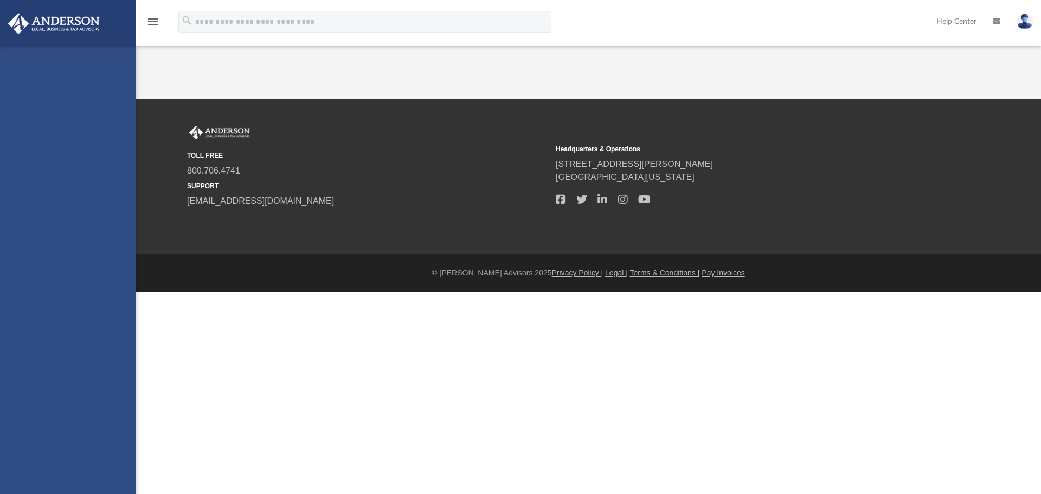  Describe the element at coordinates (153, 24) in the screenshot. I see `a: menu` at that location.